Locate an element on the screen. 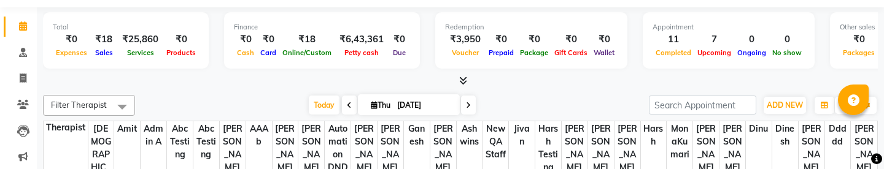  span: Card is located at coordinates (268, 53).